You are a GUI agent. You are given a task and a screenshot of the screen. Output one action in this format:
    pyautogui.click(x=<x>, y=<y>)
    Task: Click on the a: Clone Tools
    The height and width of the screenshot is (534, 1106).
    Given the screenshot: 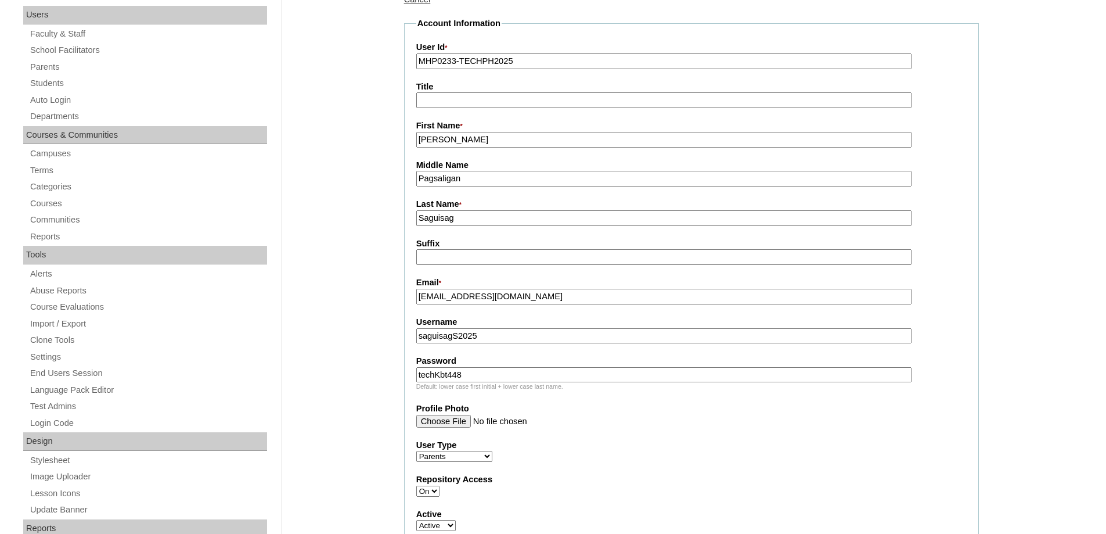 What is the action you would take?
    pyautogui.click(x=148, y=340)
    